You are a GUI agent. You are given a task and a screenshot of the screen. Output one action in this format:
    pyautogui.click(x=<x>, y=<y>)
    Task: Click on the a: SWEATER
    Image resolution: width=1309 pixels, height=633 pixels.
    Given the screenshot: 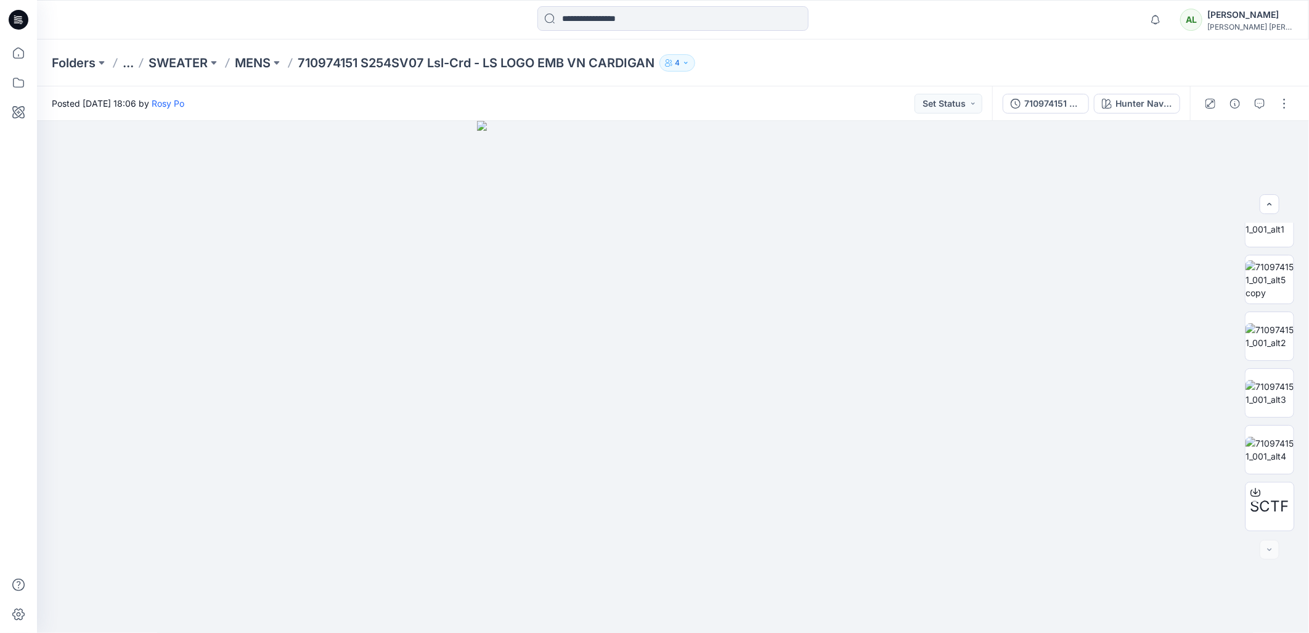 What is the action you would take?
    pyautogui.click(x=178, y=63)
    